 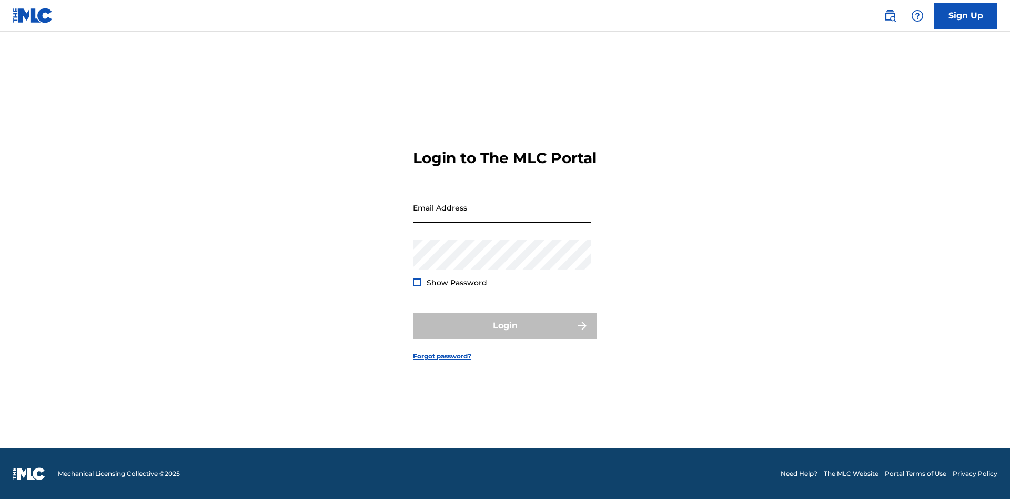 What do you see at coordinates (33, 15) in the screenshot?
I see `img: MLC Logo` at bounding box center [33, 15].